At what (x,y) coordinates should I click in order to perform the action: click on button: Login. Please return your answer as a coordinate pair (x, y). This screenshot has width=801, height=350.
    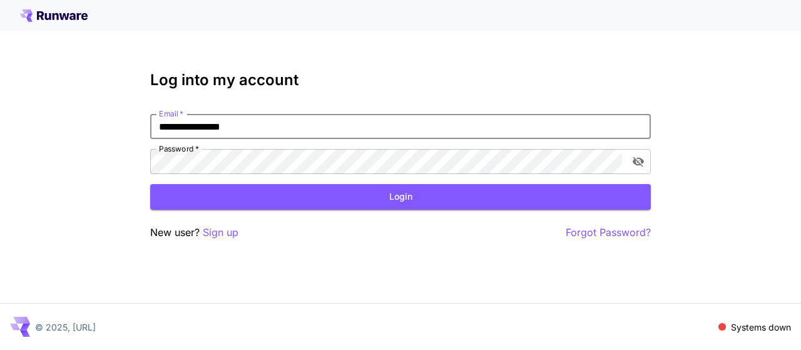
    Looking at the image, I should click on (401, 197).